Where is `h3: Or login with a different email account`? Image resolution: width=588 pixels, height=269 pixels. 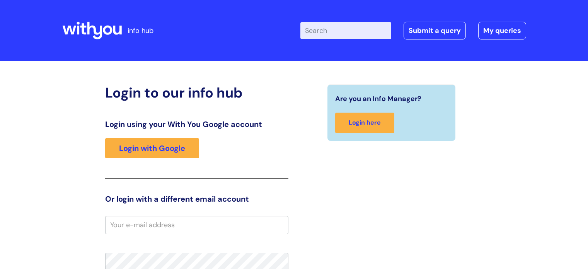
h3: Or login with a different email account is located at coordinates (197, 199).